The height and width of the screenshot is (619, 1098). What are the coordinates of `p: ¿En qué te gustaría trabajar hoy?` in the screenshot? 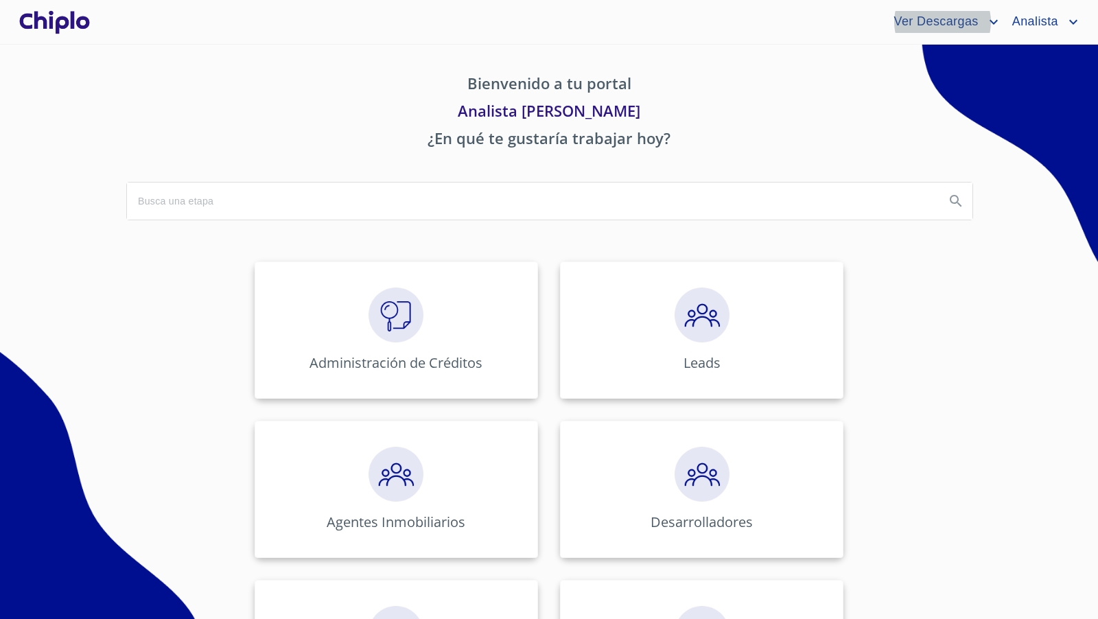 It's located at (549, 141).